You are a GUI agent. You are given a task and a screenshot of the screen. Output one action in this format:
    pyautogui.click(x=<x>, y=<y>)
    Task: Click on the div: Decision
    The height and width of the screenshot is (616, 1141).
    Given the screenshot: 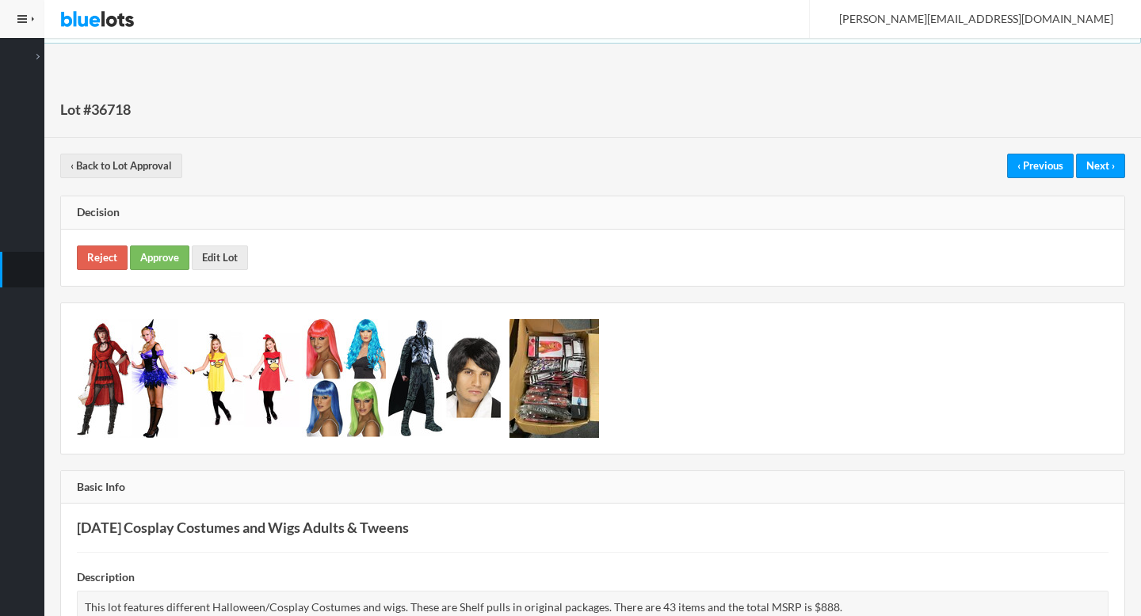 What is the action you would take?
    pyautogui.click(x=593, y=213)
    